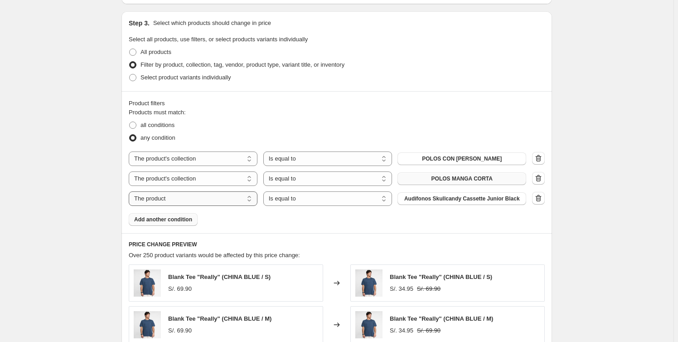  What do you see at coordinates (218, 39) in the screenshot?
I see `span: Select all products, use filters, or select products variants individually` at bounding box center [218, 39].